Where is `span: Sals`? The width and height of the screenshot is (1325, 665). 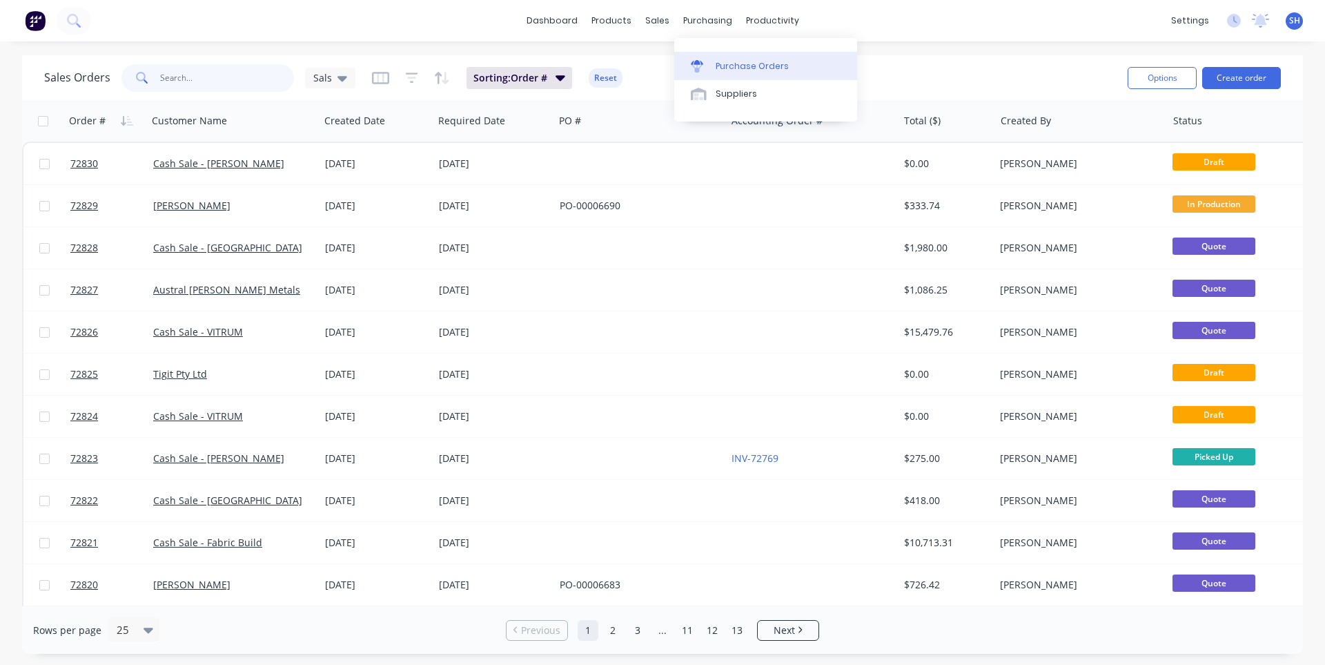
span: Sals is located at coordinates (322, 77).